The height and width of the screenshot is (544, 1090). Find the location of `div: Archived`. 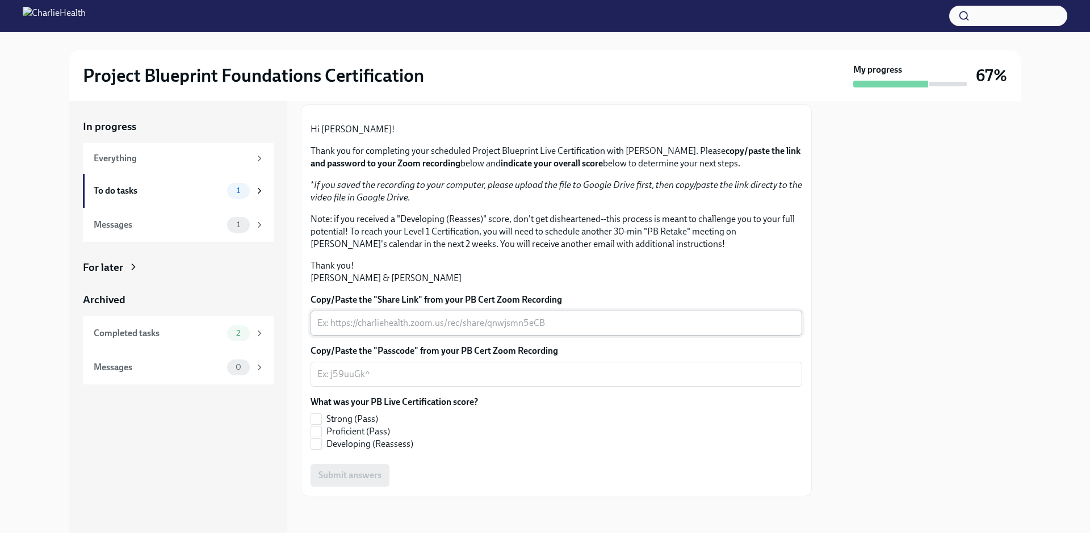

div: Archived is located at coordinates (178, 300).